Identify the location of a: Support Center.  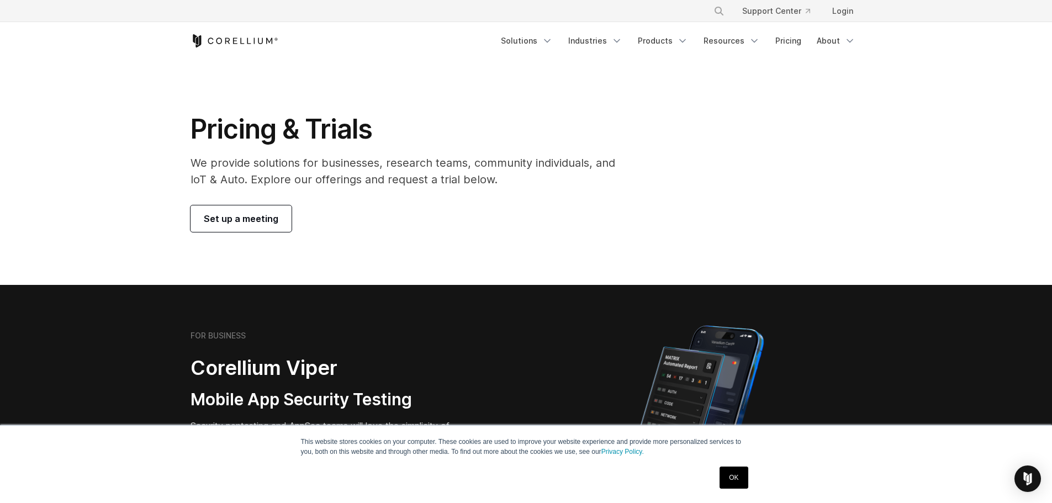
(776, 11).